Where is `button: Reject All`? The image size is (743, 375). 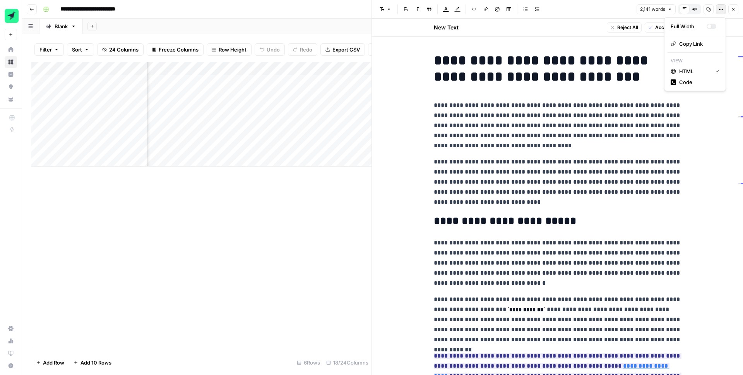 button: Reject All is located at coordinates (624, 27).